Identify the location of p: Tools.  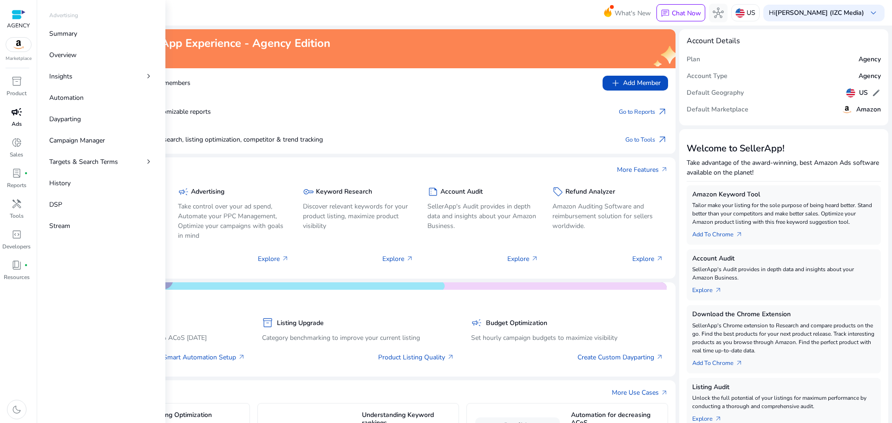
(17, 216).